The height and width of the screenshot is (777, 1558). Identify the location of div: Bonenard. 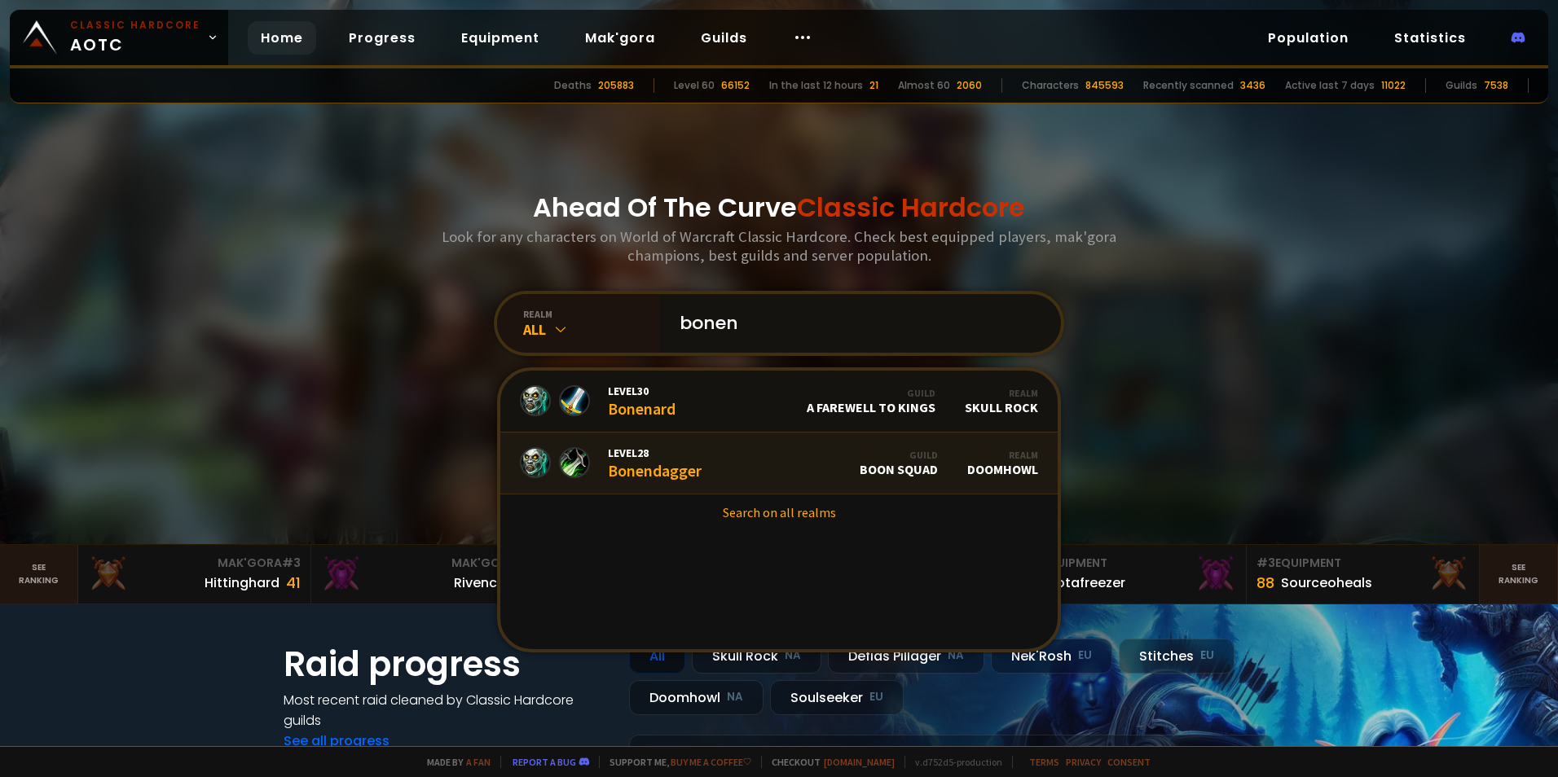
(641, 401).